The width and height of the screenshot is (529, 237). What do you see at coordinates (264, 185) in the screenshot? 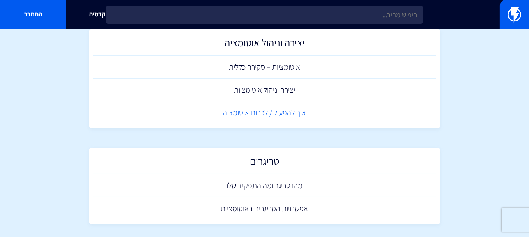
I see `a: מהו טריגר ומה התפקיד שלו` at bounding box center [264, 185].